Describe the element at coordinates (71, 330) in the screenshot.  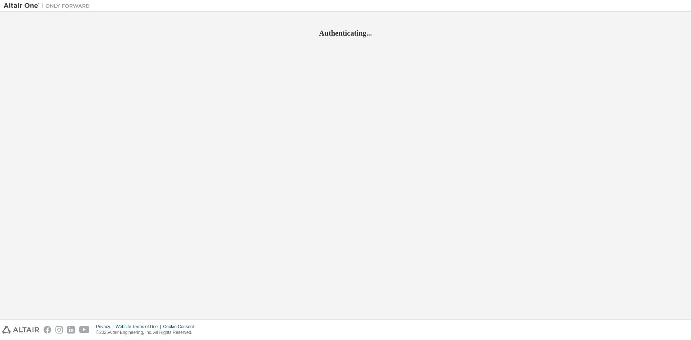
I see `img: linkedin.svg` at that location.